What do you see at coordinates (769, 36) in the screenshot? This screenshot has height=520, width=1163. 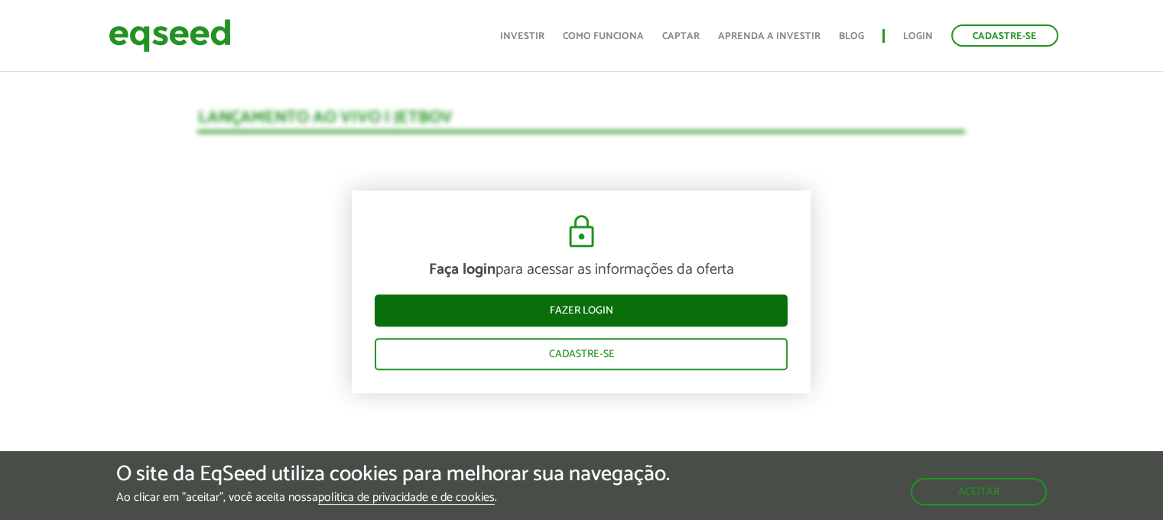 I see `a: Aprenda a investir` at bounding box center [769, 36].